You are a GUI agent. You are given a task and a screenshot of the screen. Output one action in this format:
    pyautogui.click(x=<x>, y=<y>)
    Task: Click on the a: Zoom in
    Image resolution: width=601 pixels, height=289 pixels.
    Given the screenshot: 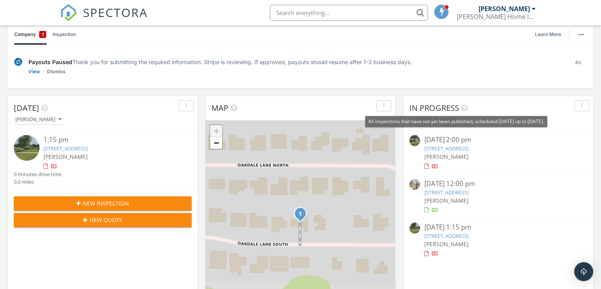 What is the action you would take?
    pyautogui.click(x=216, y=131)
    